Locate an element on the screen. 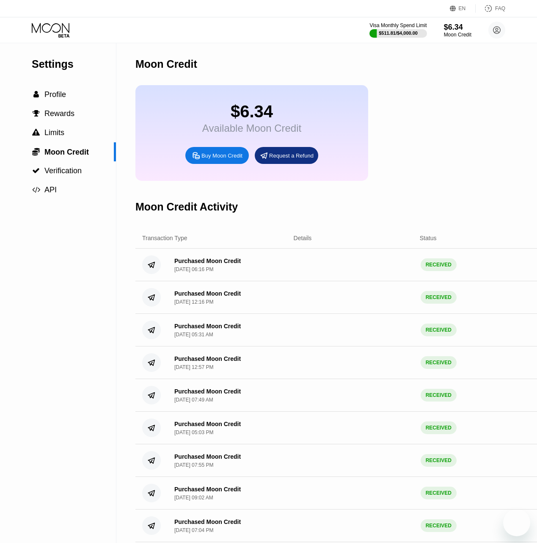 This screenshot has width=537, height=543. div: Available Moon Credit is located at coordinates (252, 128).